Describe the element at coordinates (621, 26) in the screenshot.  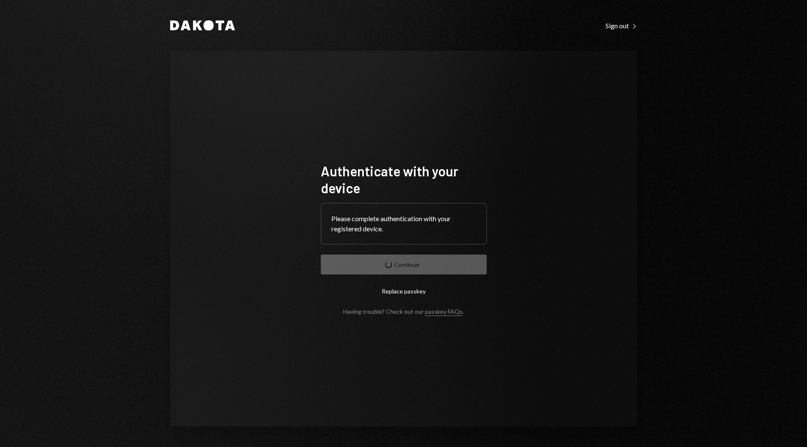
I see `div: Sign out` at that location.